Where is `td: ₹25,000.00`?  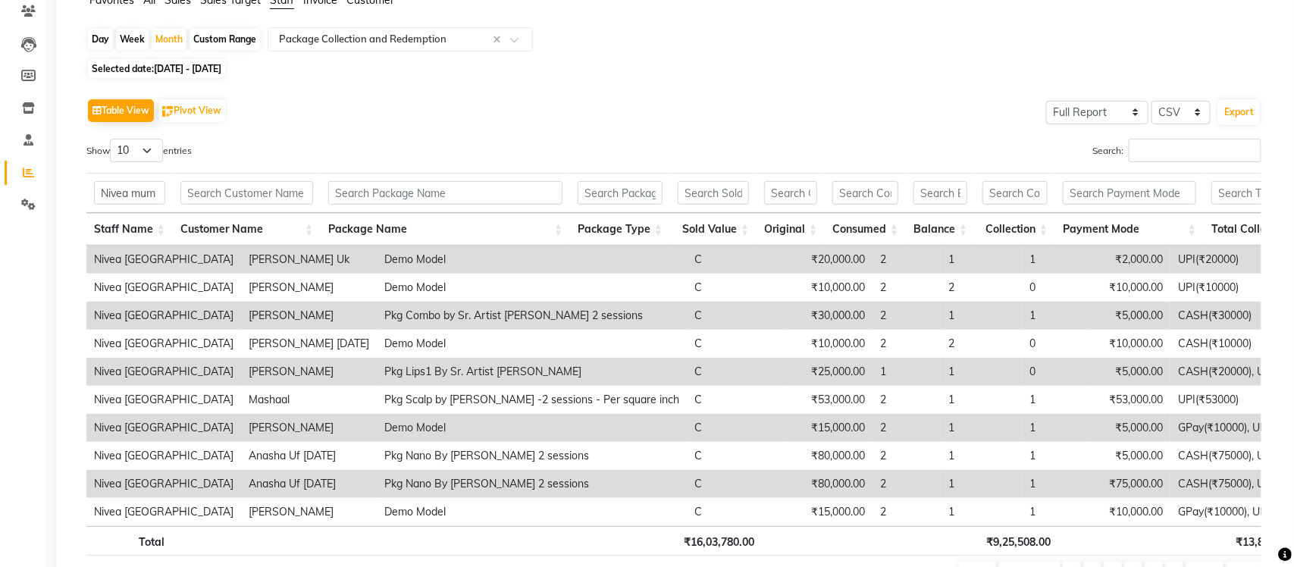 td: ₹25,000.00 is located at coordinates (830, 372).